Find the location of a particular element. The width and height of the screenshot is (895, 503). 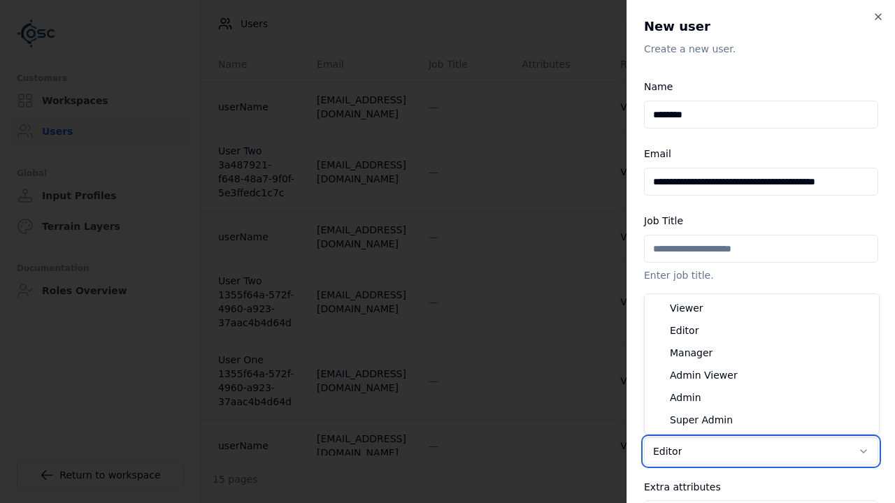

span: Viewer is located at coordinates (686, 308).